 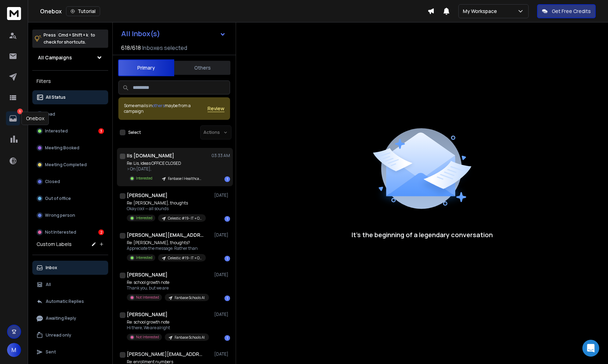 What do you see at coordinates (221, 156) in the screenshot?
I see `p: 03:33 AM` at bounding box center [221, 156].